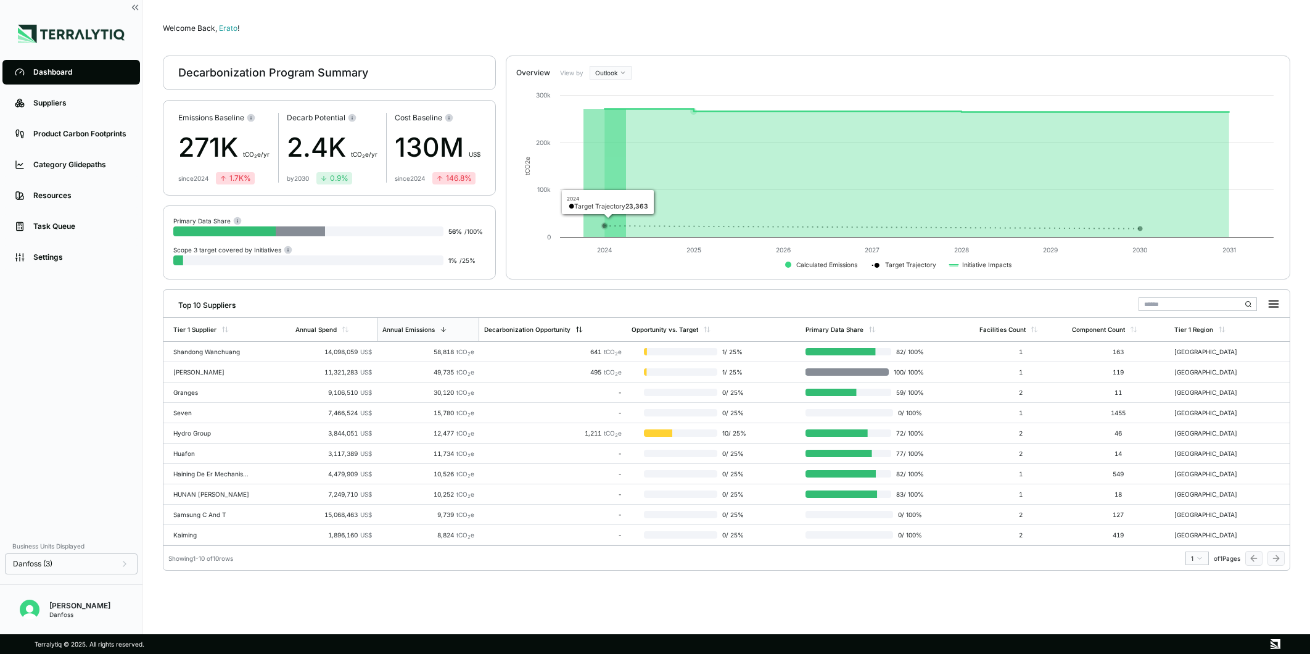  What do you see at coordinates (273, 73) in the screenshot?
I see `div: Decarbonization Program Summary` at bounding box center [273, 73].